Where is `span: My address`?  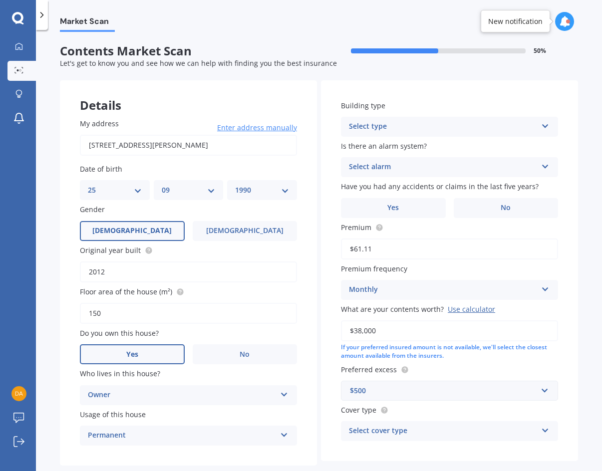 span: My address is located at coordinates (99, 123).